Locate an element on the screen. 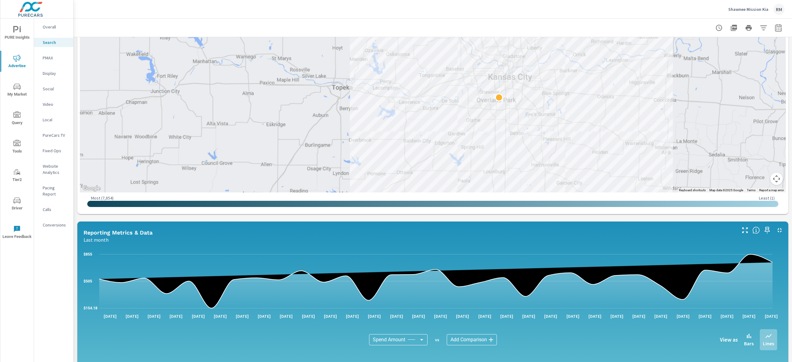 The width and height of the screenshot is (792, 362). span: Query is located at coordinates (17, 119).